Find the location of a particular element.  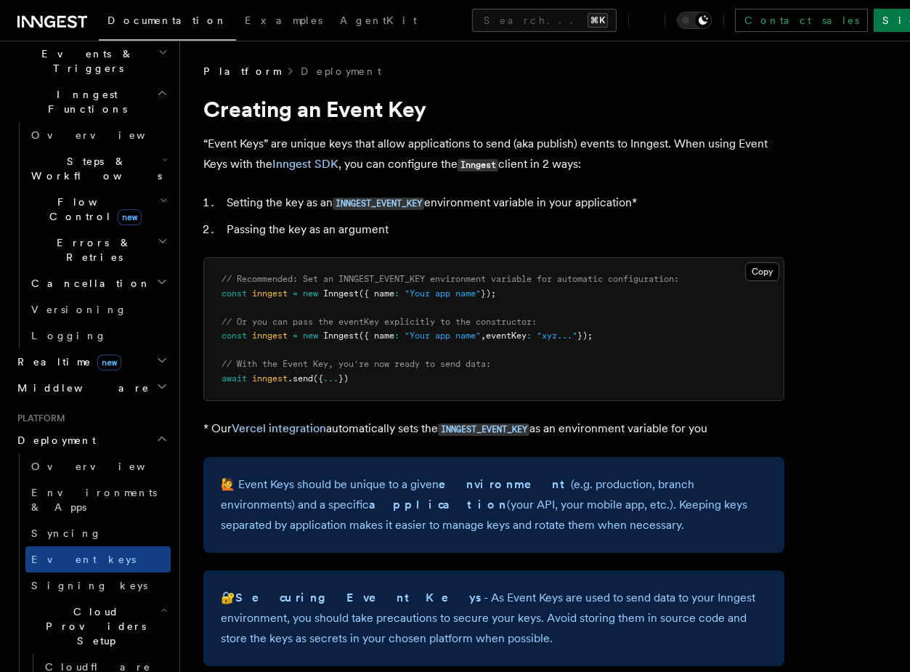

span: Environments & Apps is located at coordinates (94, 500).